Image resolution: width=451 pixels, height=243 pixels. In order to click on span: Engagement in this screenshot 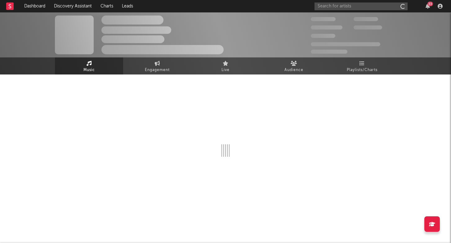, I will do `click(157, 70)`.